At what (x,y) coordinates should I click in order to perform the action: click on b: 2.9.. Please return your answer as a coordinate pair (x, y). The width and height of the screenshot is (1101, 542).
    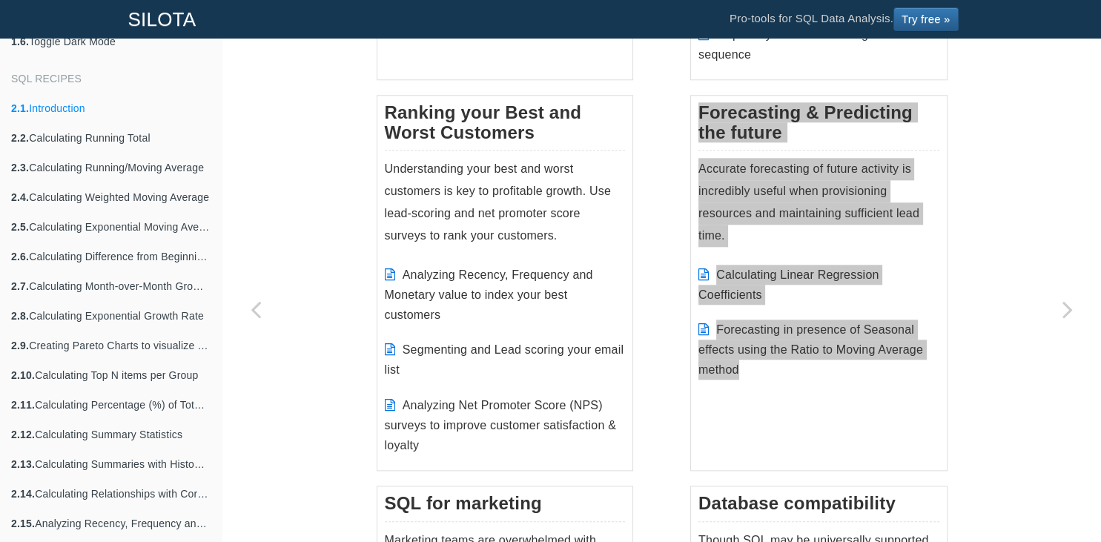
    Looking at the image, I should click on (20, 345).